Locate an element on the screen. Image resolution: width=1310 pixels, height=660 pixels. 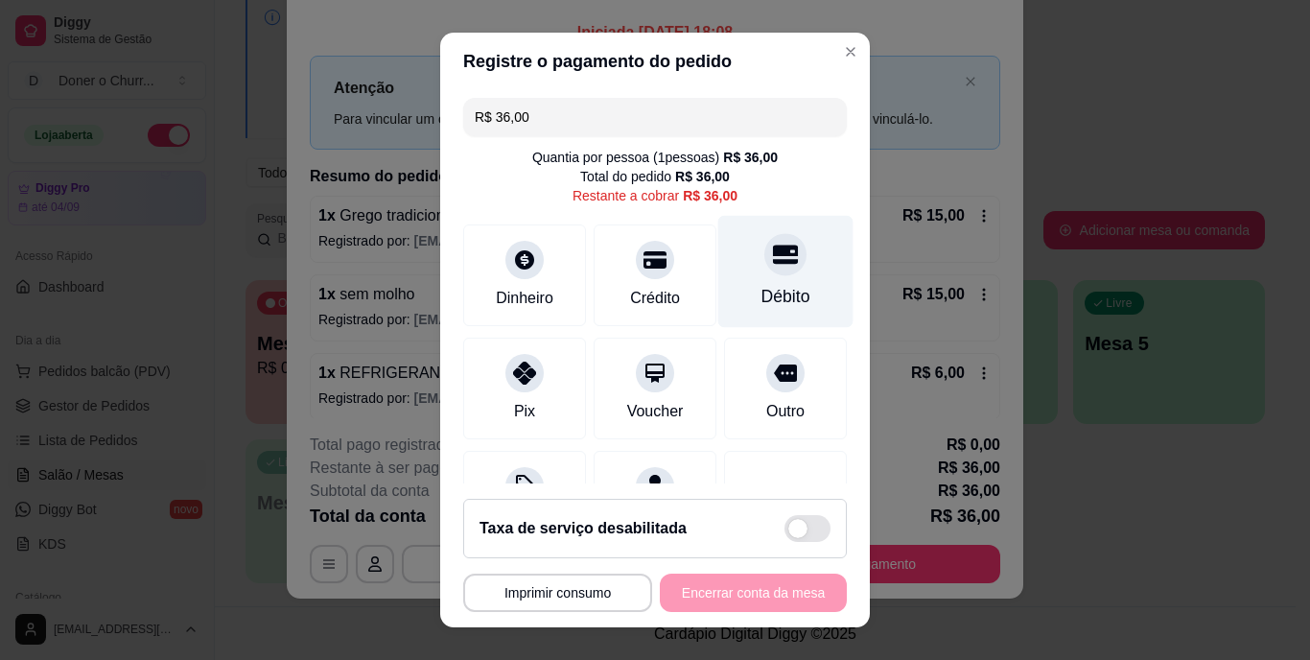
div: Voucher is located at coordinates (655, 412).